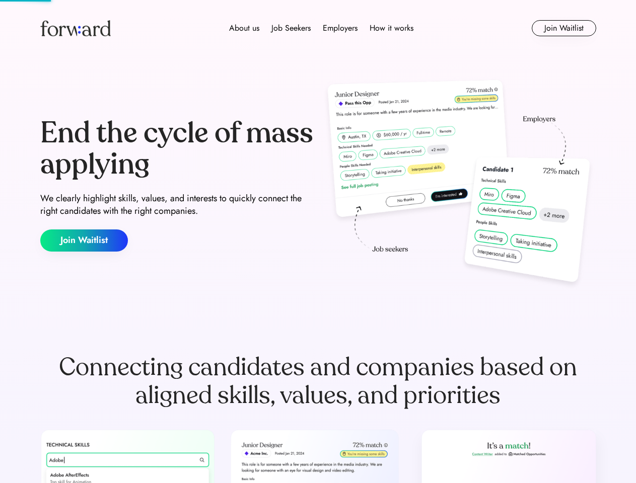 Image resolution: width=636 pixels, height=483 pixels. Describe the element at coordinates (177, 149) in the screenshot. I see `div: End the cycle of mass applying` at that location.